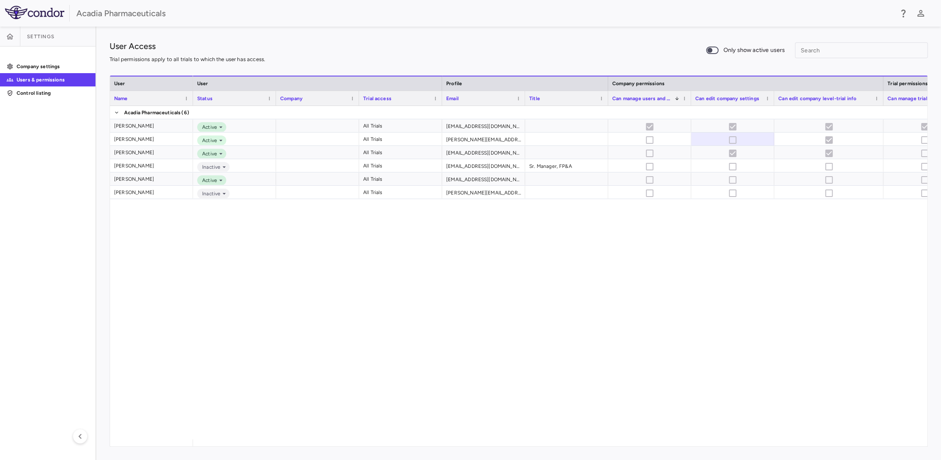 The height and width of the screenshot is (460, 941). I want to click on p: Company settings, so click(53, 66).